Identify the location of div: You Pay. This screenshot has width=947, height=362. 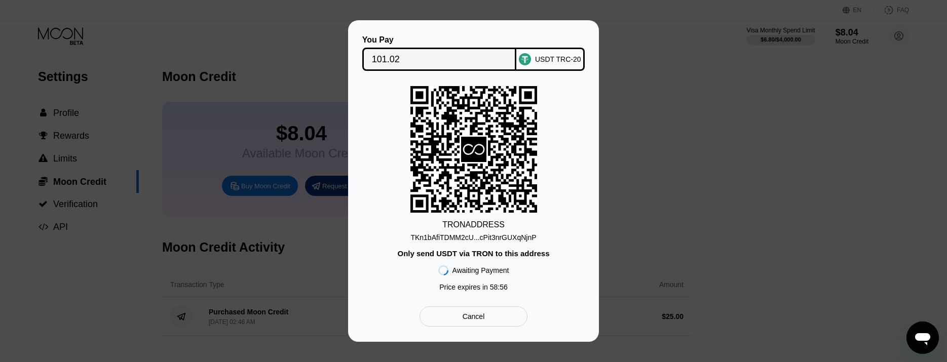
(439, 40).